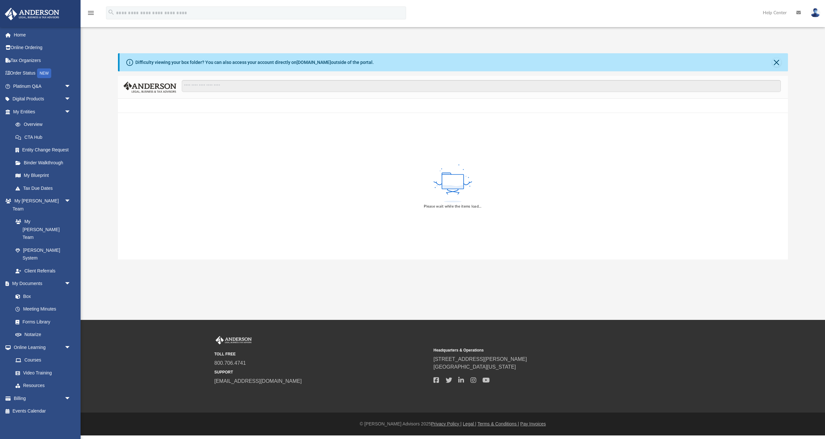 The width and height of the screenshot is (825, 439). I want to click on a: Notarize, so click(43, 334).